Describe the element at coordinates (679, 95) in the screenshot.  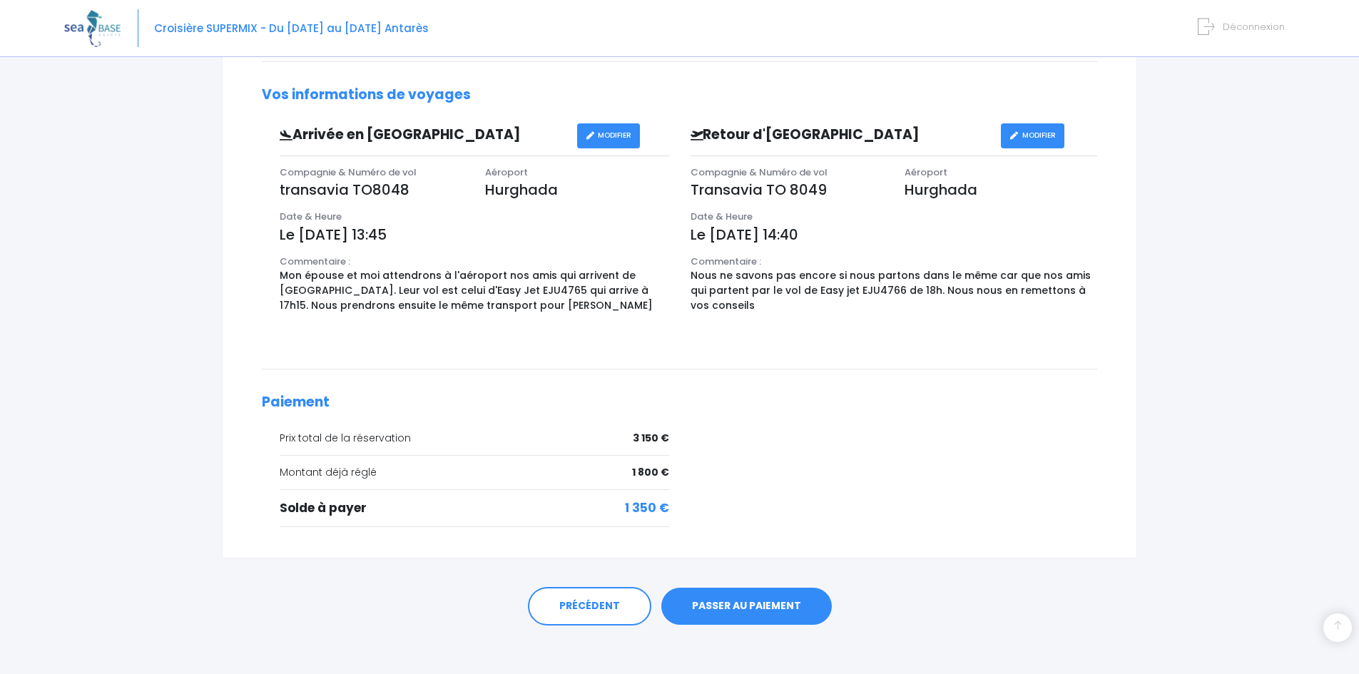
I see `h2: Vos informations de voyages` at that location.